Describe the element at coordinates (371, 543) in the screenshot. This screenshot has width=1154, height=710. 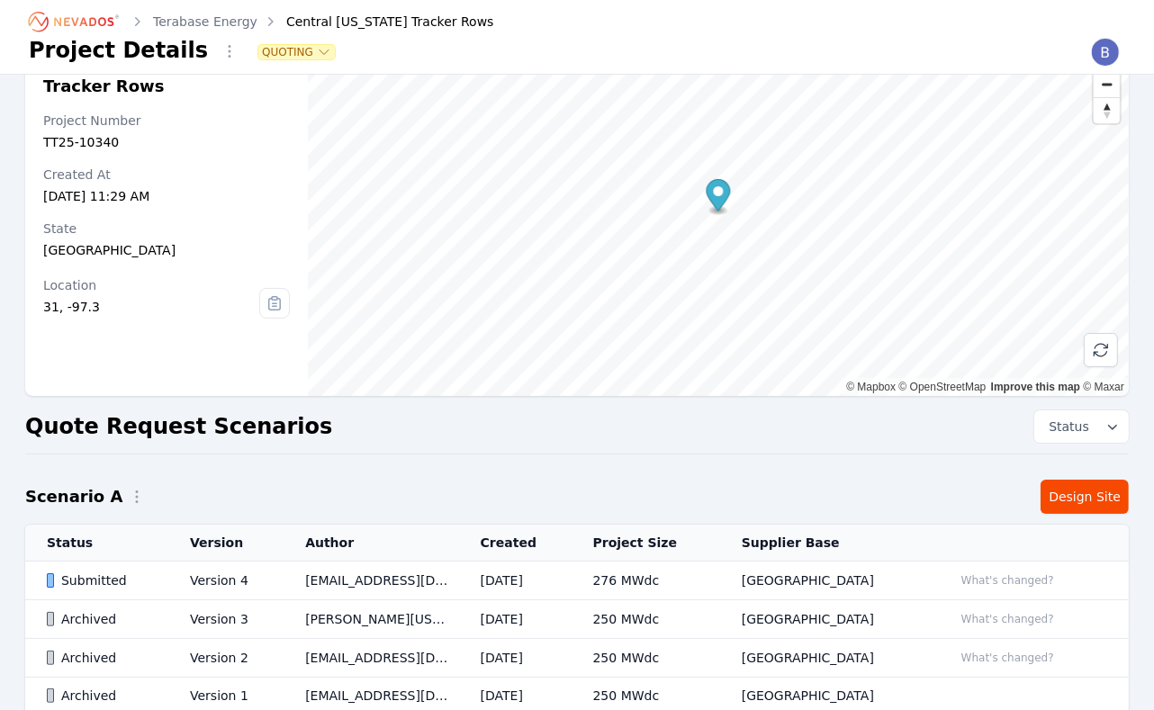
I see `th: Author` at that location.